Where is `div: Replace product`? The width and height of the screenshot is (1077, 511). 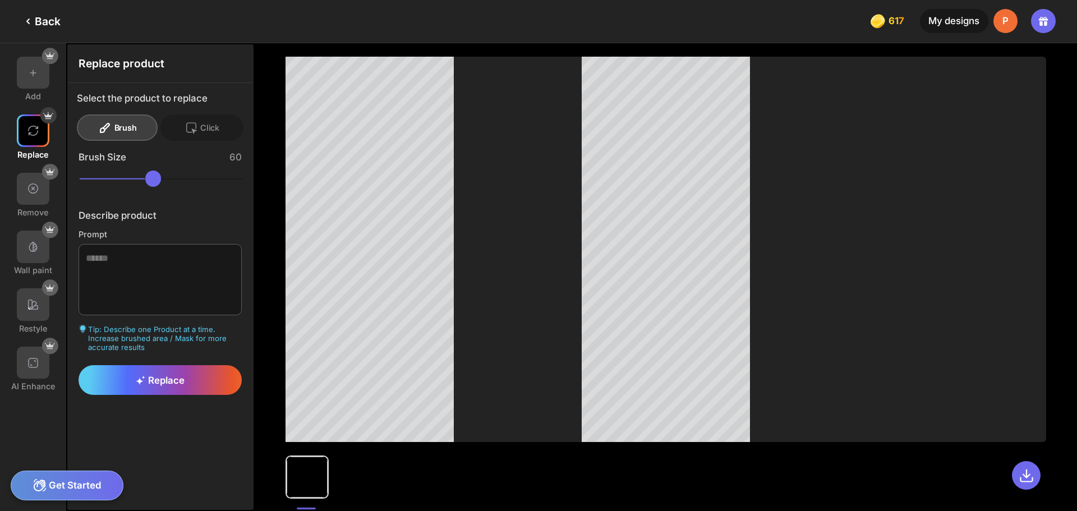
div: Replace product is located at coordinates (160, 64).